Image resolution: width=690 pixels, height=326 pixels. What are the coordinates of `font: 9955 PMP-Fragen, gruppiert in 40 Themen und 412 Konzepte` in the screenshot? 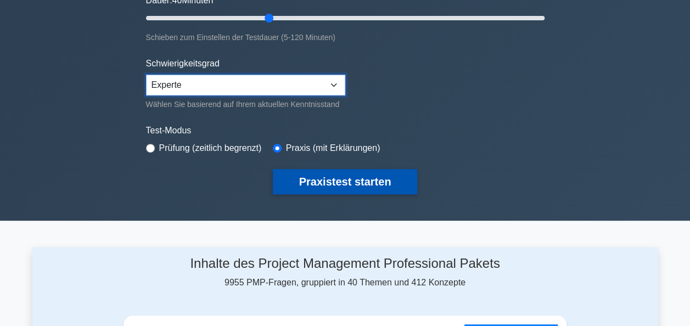 It's located at (345, 282).